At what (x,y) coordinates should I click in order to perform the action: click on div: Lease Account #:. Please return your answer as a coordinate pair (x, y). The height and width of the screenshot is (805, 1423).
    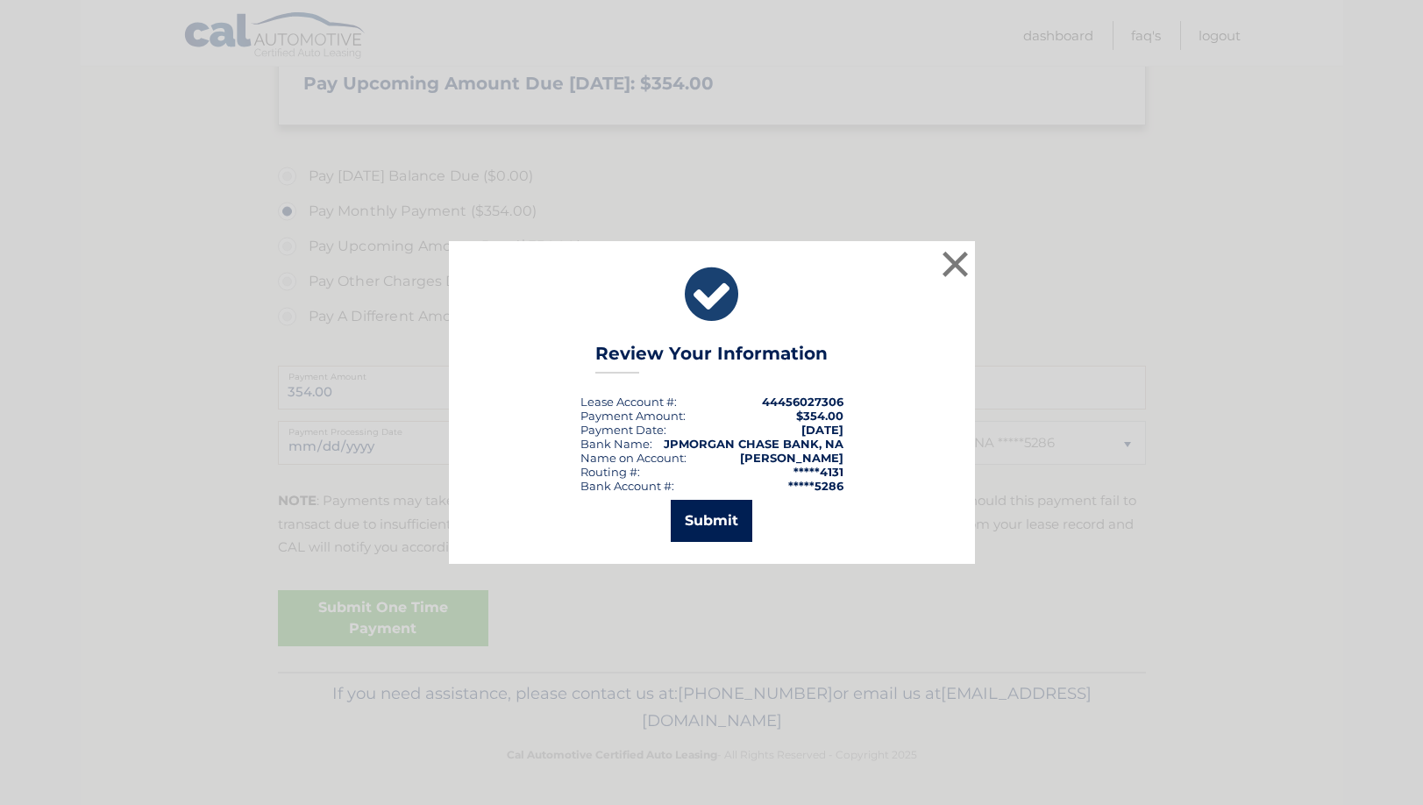
    Looking at the image, I should click on (629, 402).